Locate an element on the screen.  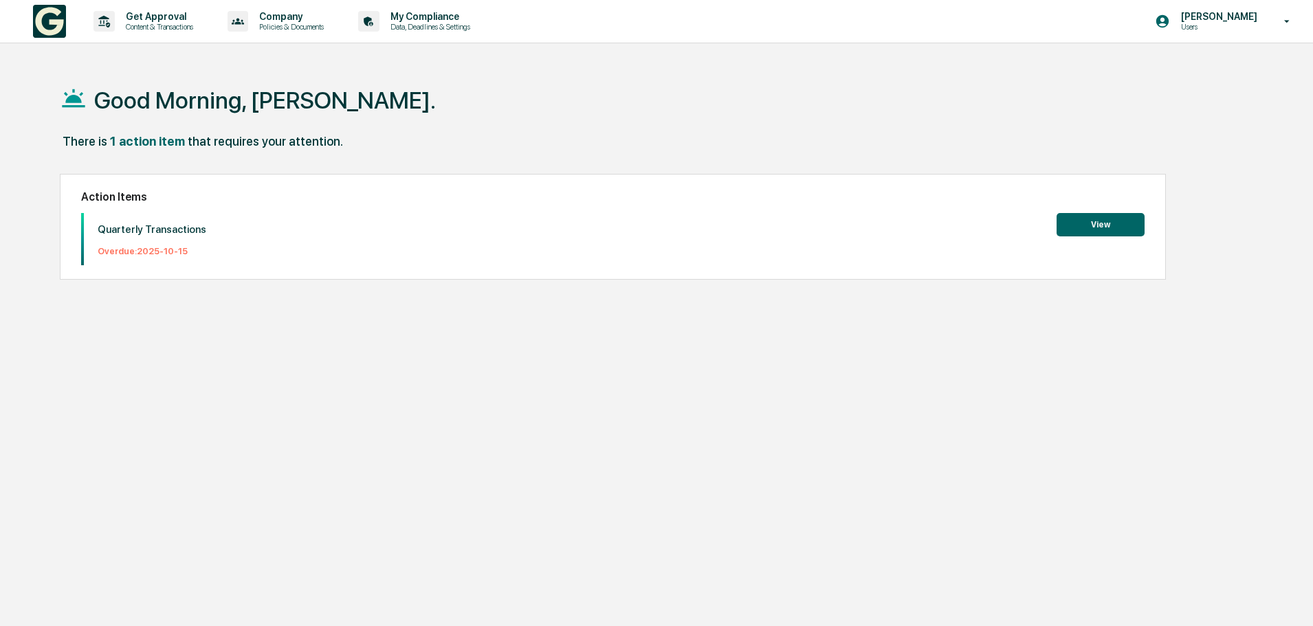
p: Users is located at coordinates (1217, 27).